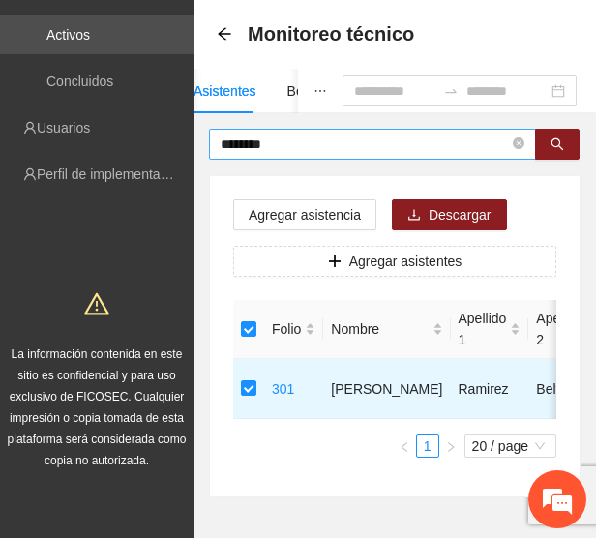 The height and width of the screenshot is (538, 596). Describe the element at coordinates (451, 91) in the screenshot. I see `span: to` at that location.